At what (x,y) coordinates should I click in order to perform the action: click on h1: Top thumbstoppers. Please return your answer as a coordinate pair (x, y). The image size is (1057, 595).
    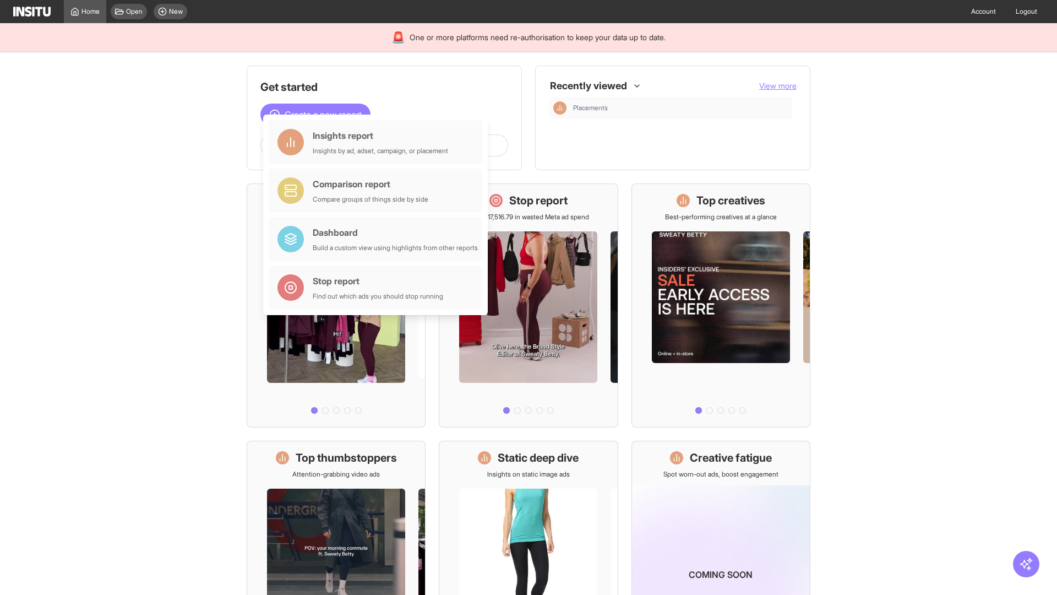
    Looking at the image, I should click on (346, 458).